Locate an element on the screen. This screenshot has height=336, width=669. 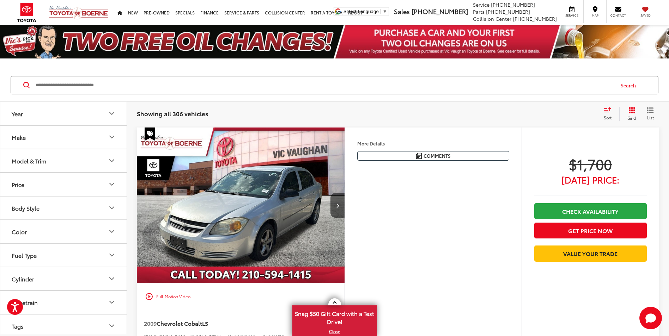
img: 2009 Chevrolet Cobalt LS is located at coordinates (241, 206).